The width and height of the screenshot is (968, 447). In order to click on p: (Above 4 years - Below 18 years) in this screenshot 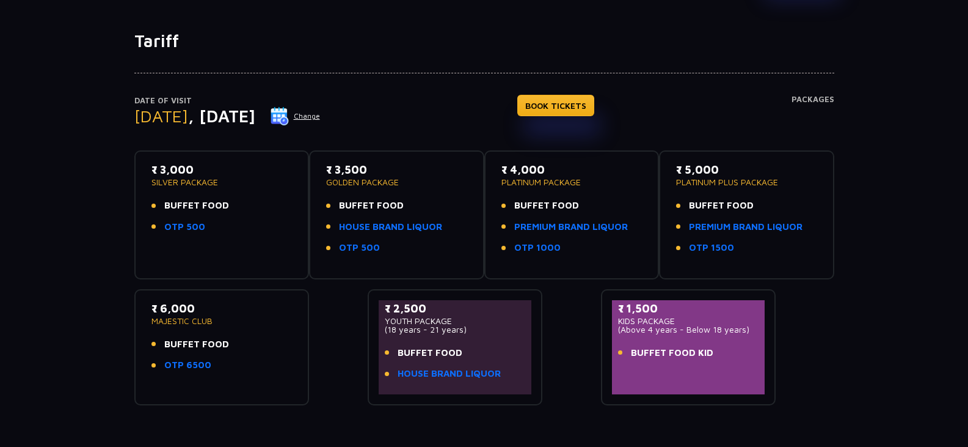, I will do `click(688, 329)`.